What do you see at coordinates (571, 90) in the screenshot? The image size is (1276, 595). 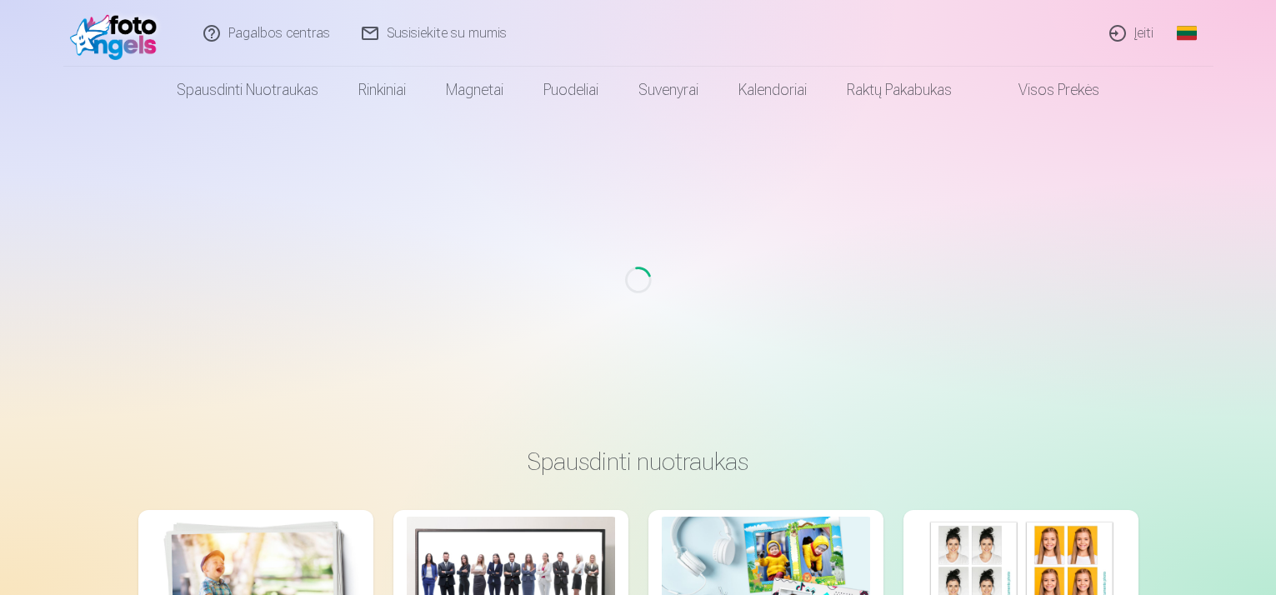 I see `a: Puodeliai` at bounding box center [571, 90].